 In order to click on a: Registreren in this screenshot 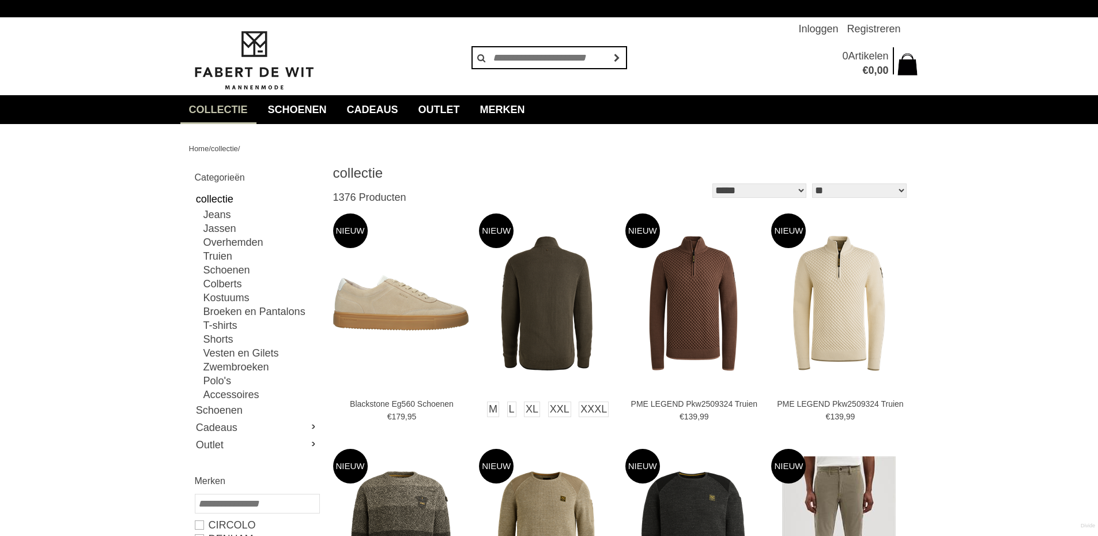, I will do `click(873, 29)`.